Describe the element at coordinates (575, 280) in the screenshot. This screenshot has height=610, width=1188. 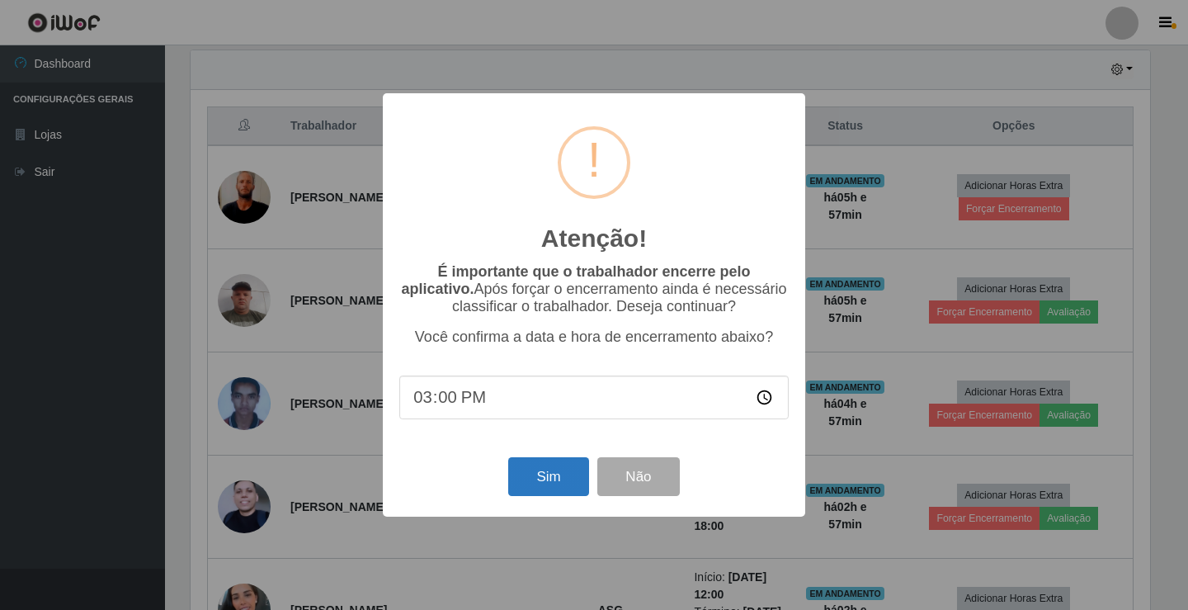
I see `b: É importante que o trabalhador encerre pelo aplicativo.` at that location.